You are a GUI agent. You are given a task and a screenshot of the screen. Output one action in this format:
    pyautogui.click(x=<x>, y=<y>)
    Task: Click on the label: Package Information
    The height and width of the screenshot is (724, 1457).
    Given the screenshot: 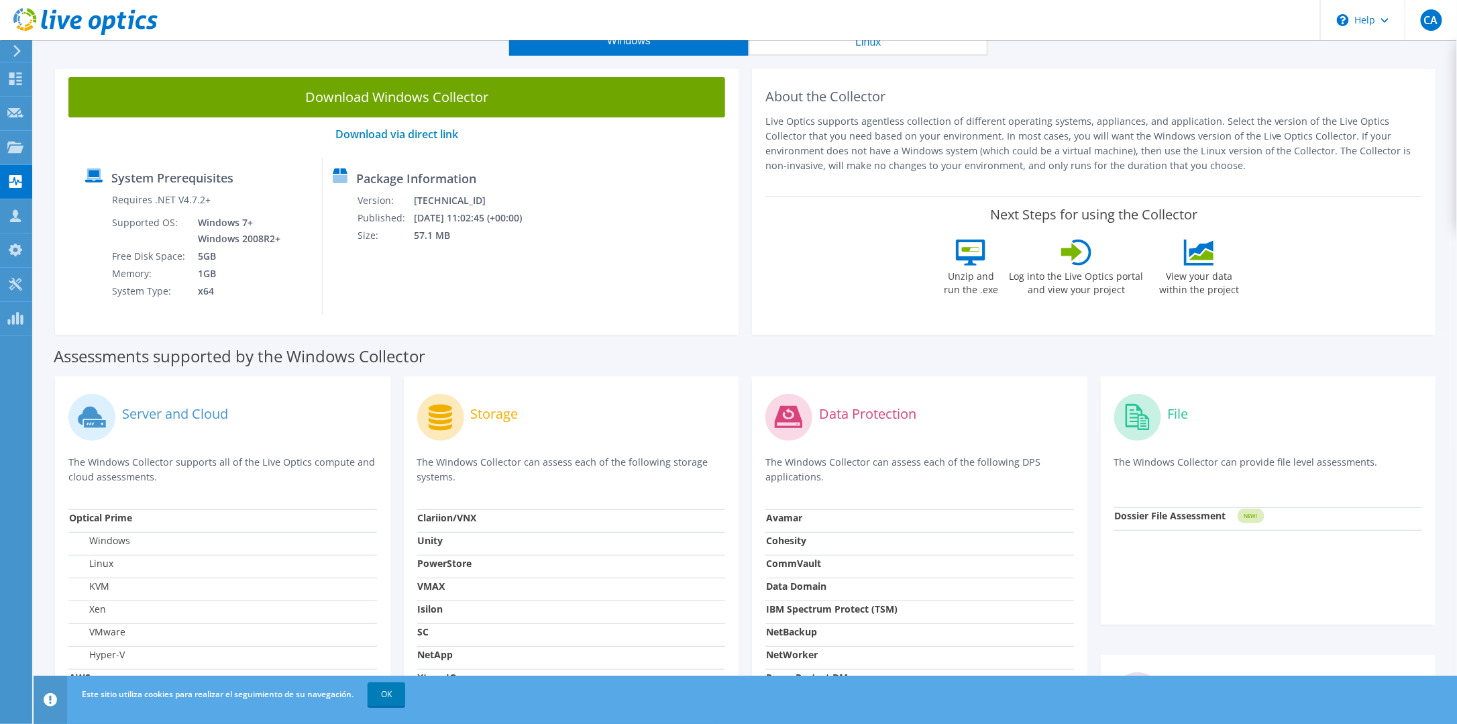 What is the action you would take?
    pyautogui.click(x=416, y=178)
    